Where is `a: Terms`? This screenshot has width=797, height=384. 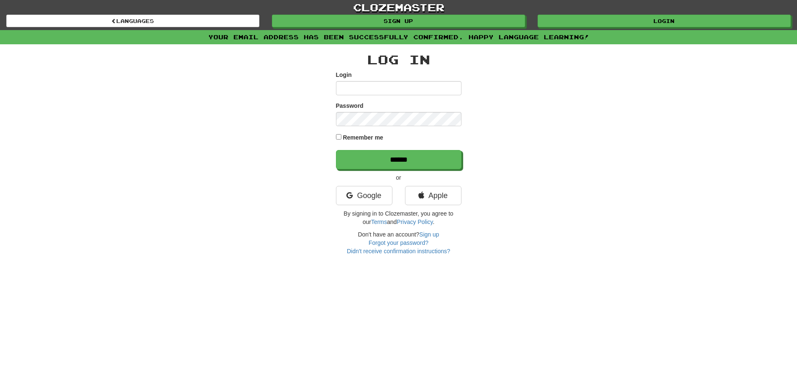
a: Terms is located at coordinates (379, 222).